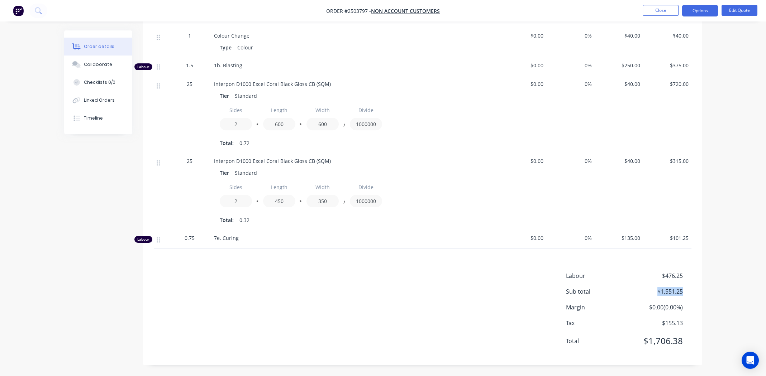 This screenshot has width=766, height=376. What do you see at coordinates (660, 10) in the screenshot?
I see `button: Close` at bounding box center [660, 10].